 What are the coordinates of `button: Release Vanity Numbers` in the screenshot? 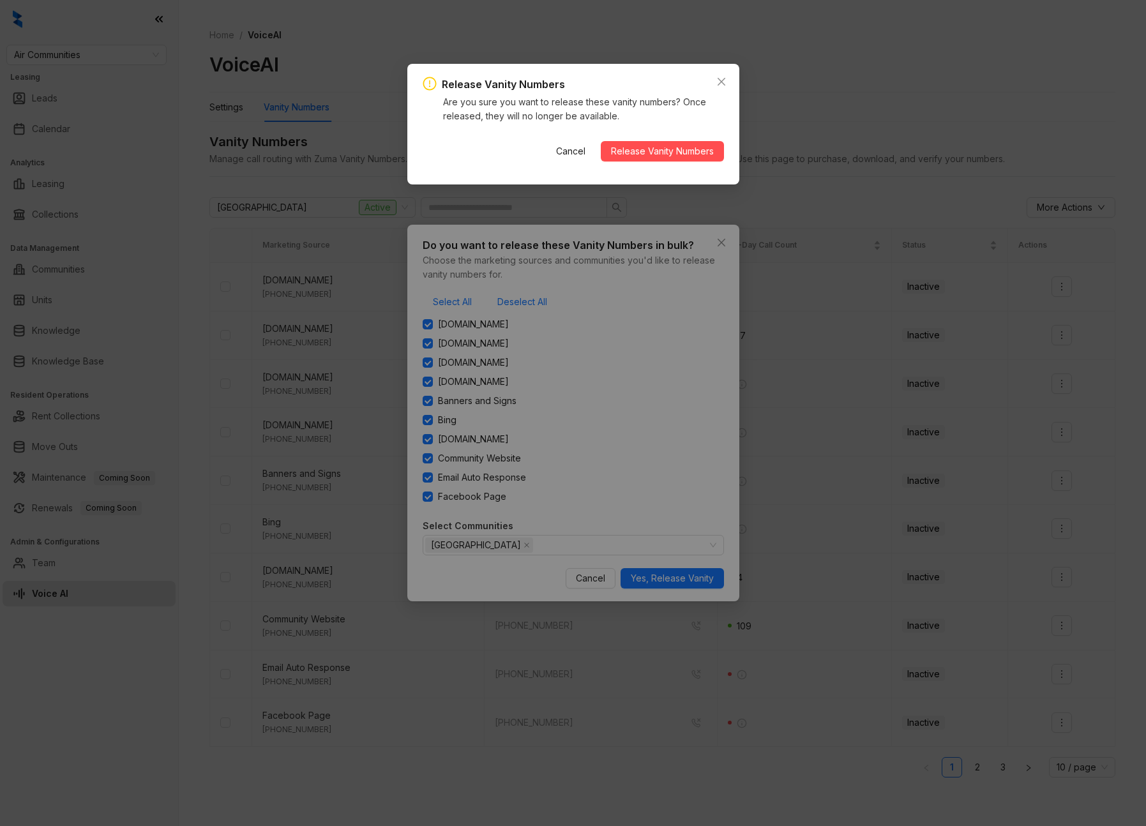 It's located at (662, 151).